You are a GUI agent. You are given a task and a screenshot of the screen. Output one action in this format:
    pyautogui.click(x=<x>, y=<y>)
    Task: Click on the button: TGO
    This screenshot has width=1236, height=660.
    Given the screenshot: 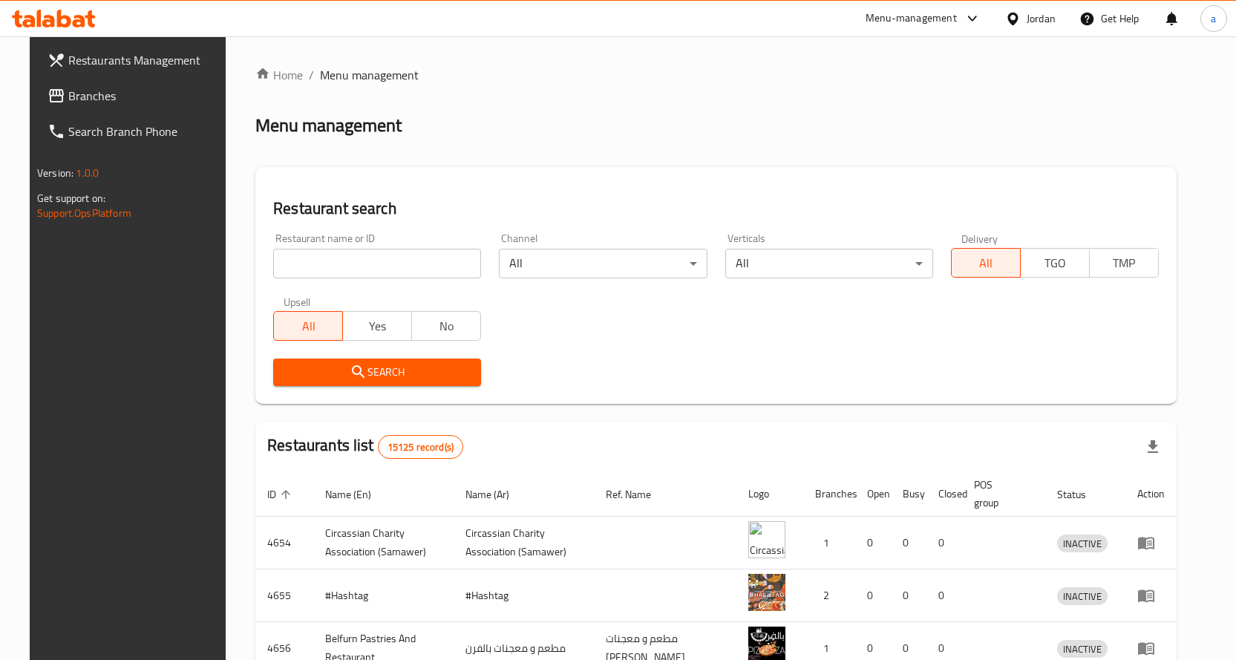 What is the action you would take?
    pyautogui.click(x=1055, y=263)
    